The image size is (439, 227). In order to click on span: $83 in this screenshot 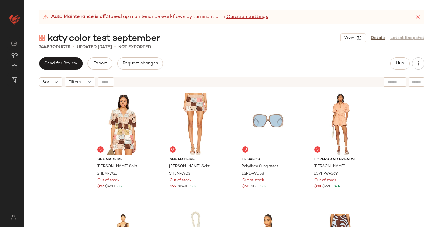, I will do `click(318, 187)`.